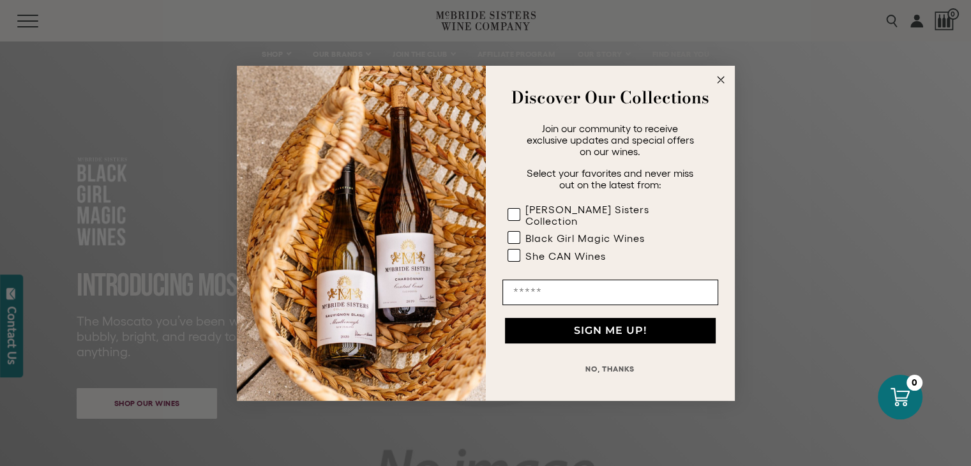 The height and width of the screenshot is (466, 971). Describe the element at coordinates (720, 80) in the screenshot. I see `button: Close dialog` at that location.